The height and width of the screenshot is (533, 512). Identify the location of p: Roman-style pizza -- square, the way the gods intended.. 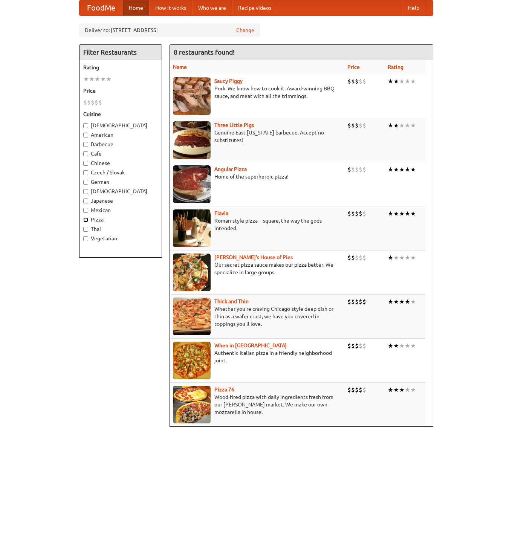
(257, 225).